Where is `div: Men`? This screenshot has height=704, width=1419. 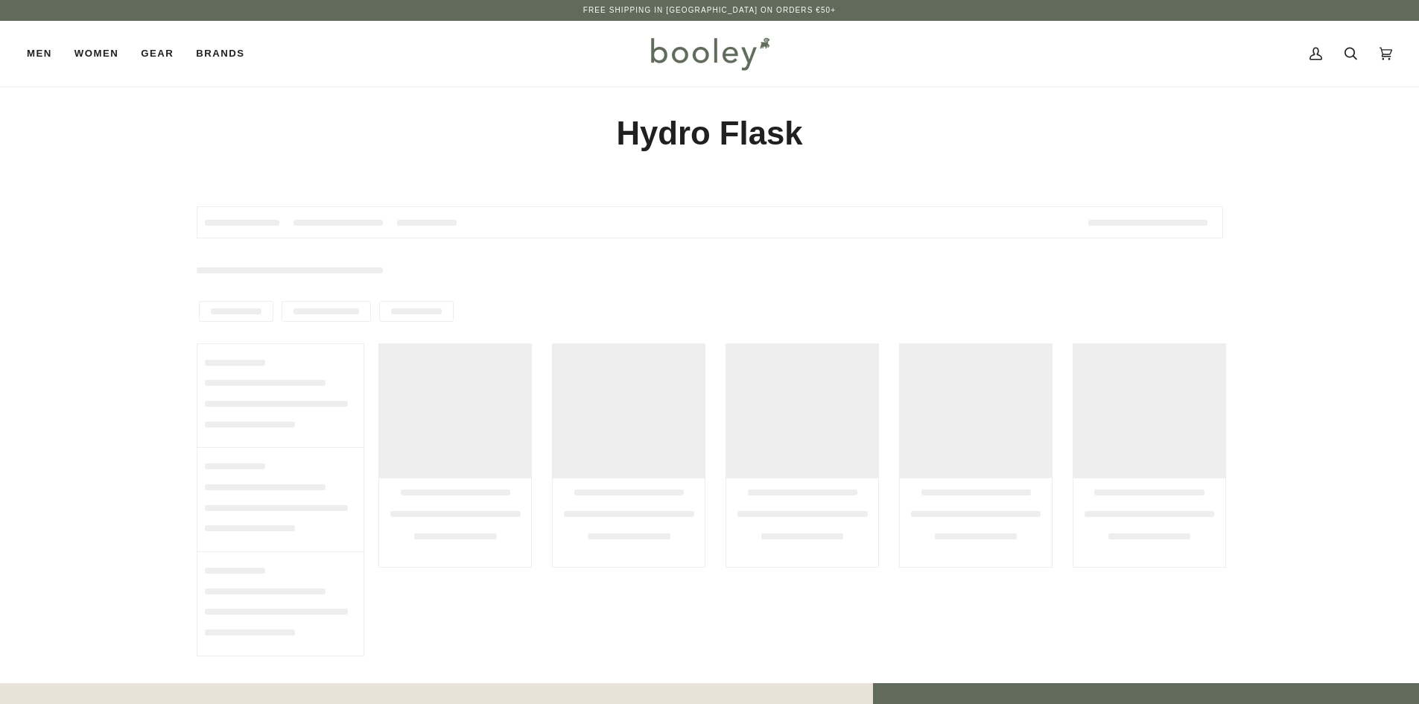
div: Men is located at coordinates (45, 54).